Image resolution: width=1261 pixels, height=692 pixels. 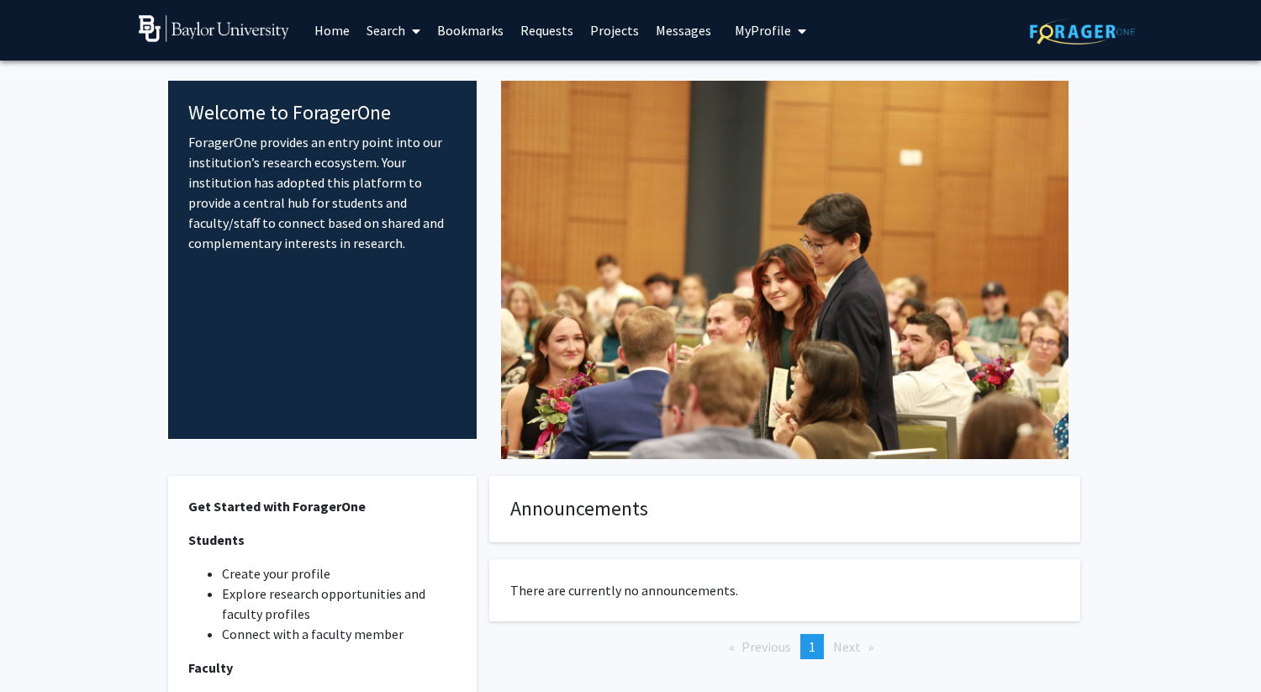 What do you see at coordinates (332, 30) in the screenshot?
I see `a: Home` at bounding box center [332, 30].